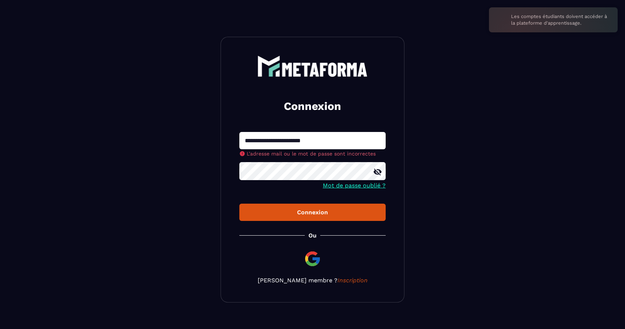 Image resolution: width=625 pixels, height=329 pixels. Describe the element at coordinates (313, 212) in the screenshot. I see `button: Connexion` at that location.